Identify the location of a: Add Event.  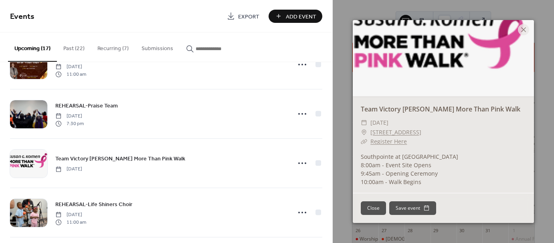
(295, 16).